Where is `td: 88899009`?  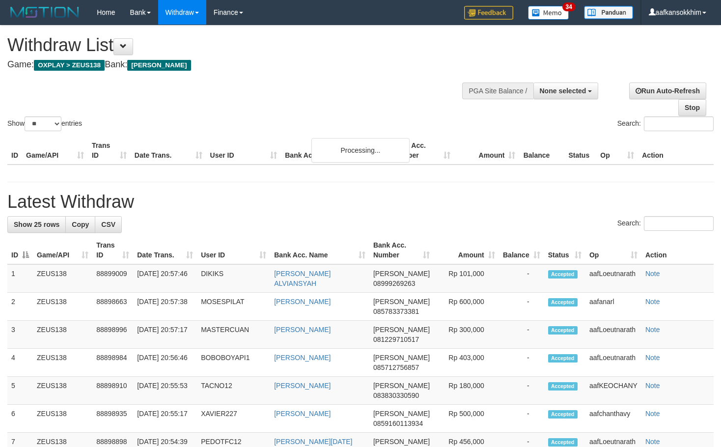 td: 88899009 is located at coordinates (112, 279).